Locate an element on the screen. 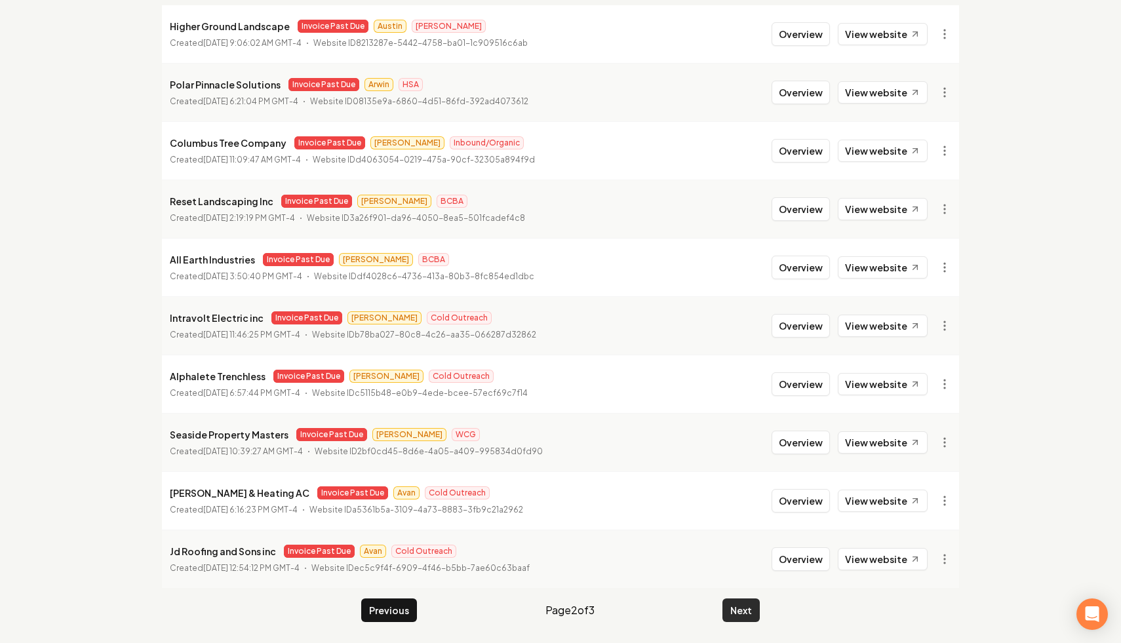 The height and width of the screenshot is (643, 1121). button: Previous is located at coordinates (389, 610).